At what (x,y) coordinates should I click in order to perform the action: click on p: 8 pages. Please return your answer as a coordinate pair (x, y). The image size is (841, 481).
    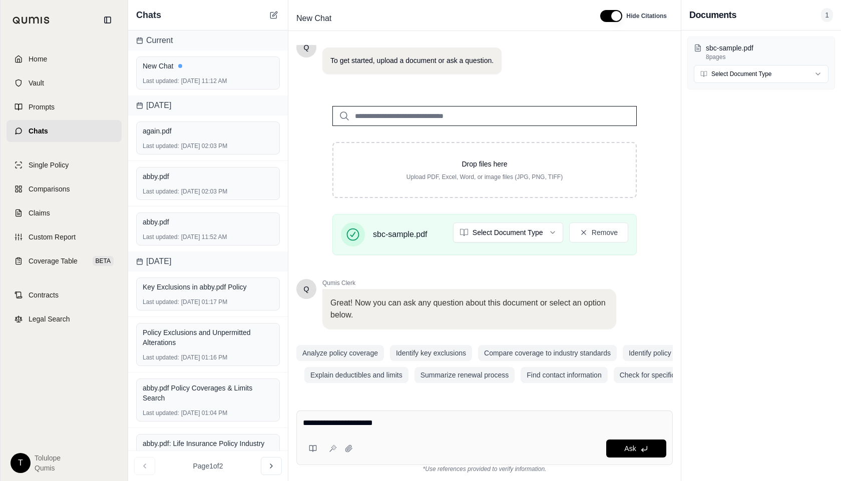
    Looking at the image, I should click on (766, 57).